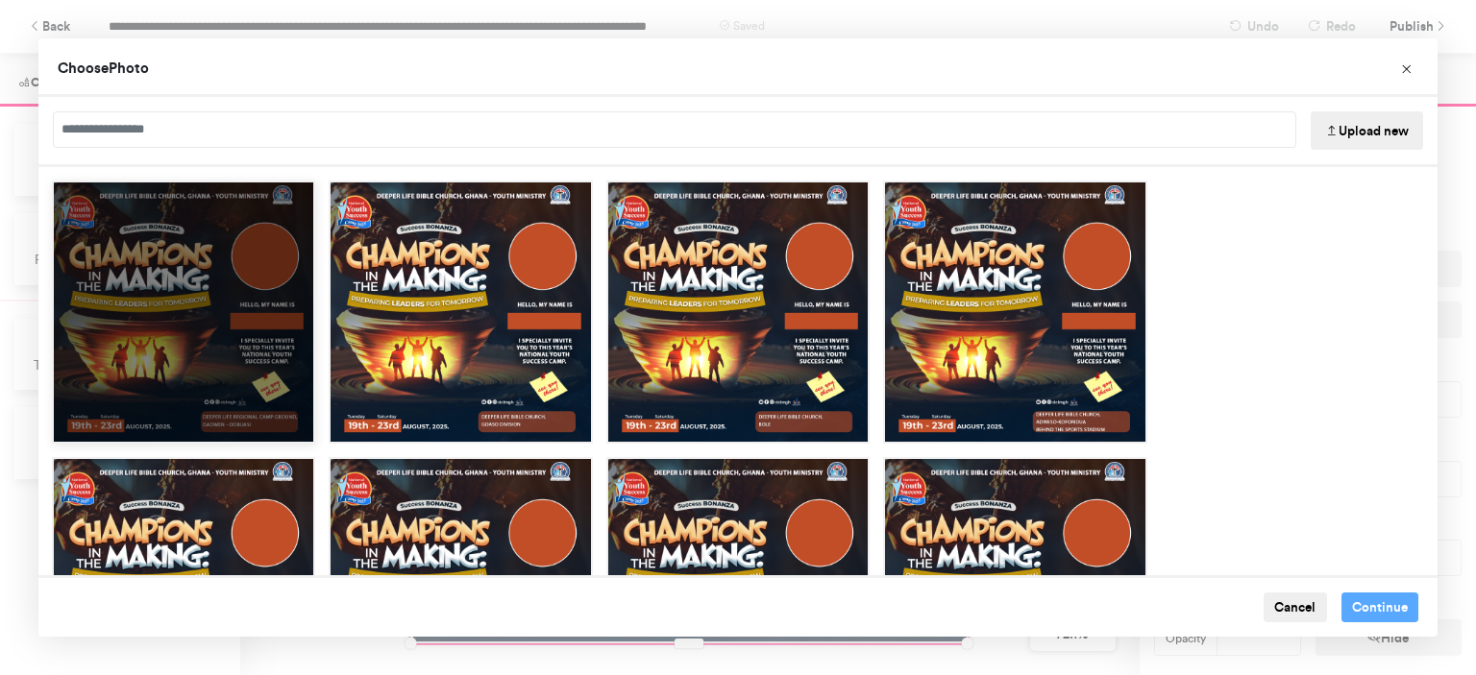 The image size is (1476, 675). I want to click on button: Cancel, so click(1295, 608).